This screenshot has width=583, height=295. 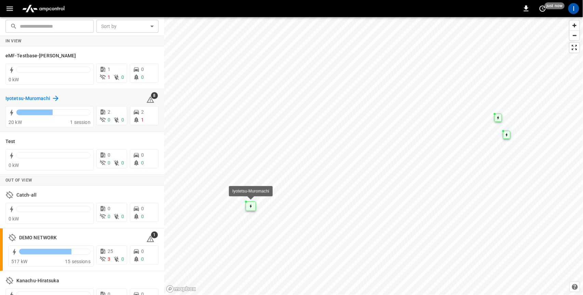 I want to click on strong: In View, so click(x=14, y=41).